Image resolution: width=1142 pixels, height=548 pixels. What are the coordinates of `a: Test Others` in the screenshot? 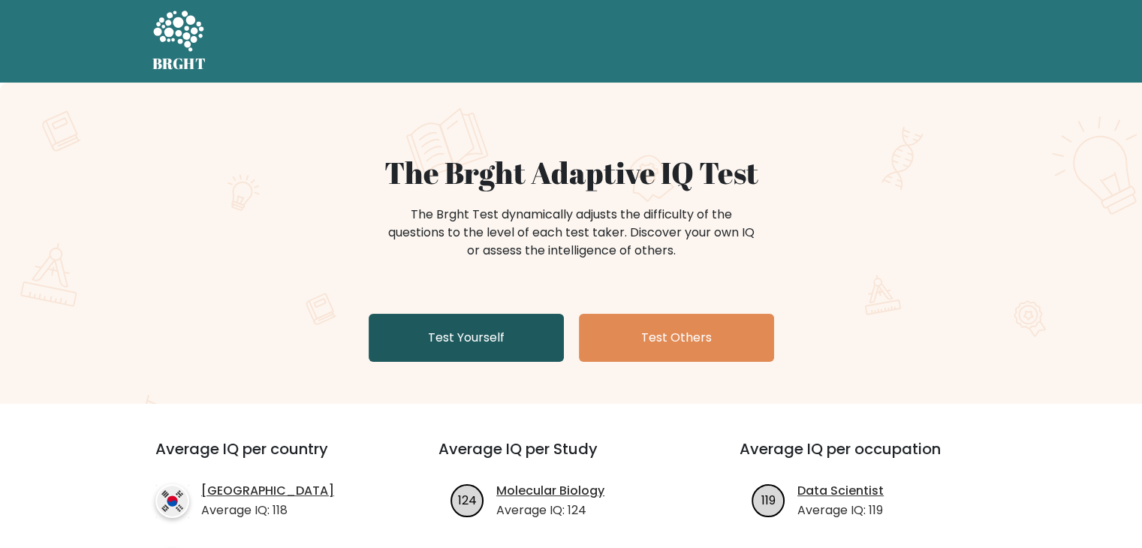 It's located at (677, 338).